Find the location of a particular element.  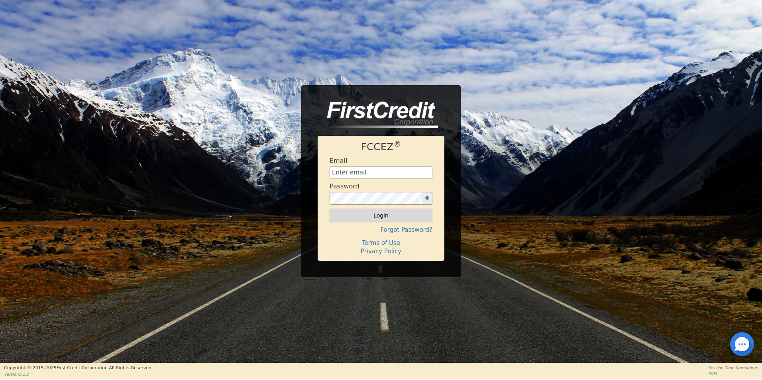

button: Login is located at coordinates (381, 216).